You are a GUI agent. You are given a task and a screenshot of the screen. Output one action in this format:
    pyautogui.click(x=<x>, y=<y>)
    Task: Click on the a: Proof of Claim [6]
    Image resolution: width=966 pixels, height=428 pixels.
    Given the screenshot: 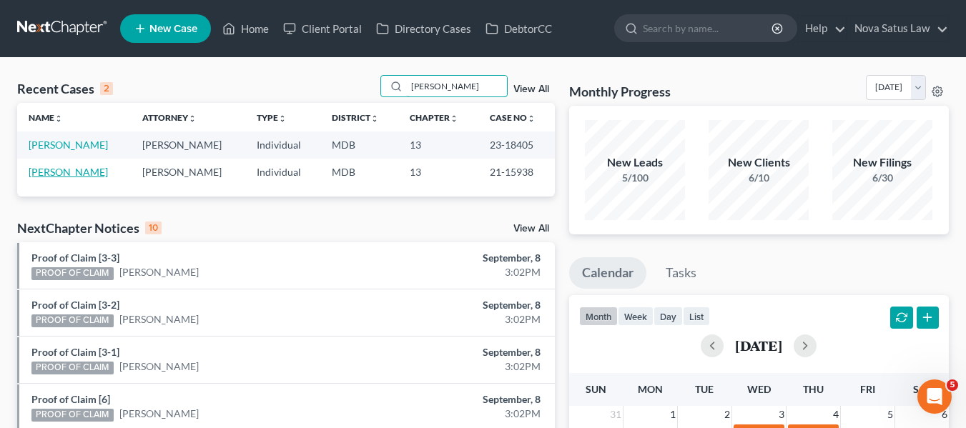 What is the action you would take?
    pyautogui.click(x=71, y=399)
    